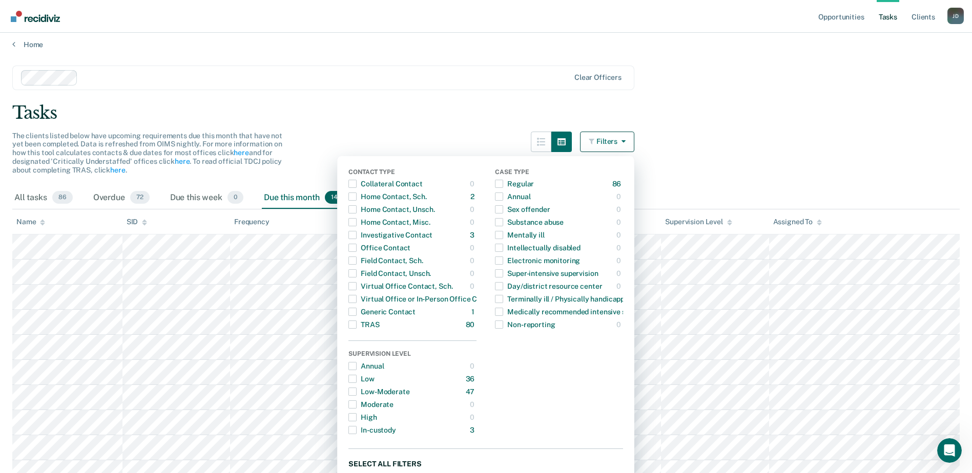  Describe the element at coordinates (147, 153) in the screenshot. I see `span: The clients listed below have upcoming requirements due this month that have not yet been complet...` at that location.